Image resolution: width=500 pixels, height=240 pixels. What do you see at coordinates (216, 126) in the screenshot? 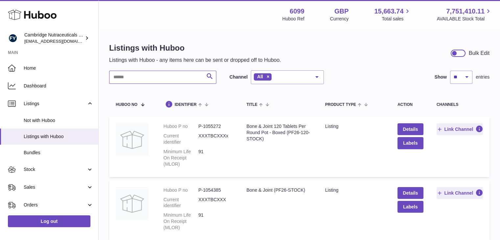
I see `dd: P-1055272` at bounding box center [216, 126].